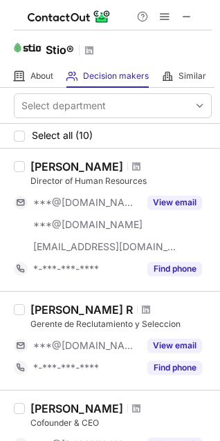 This screenshot has width=220, height=441. I want to click on span: Similar, so click(192, 76).